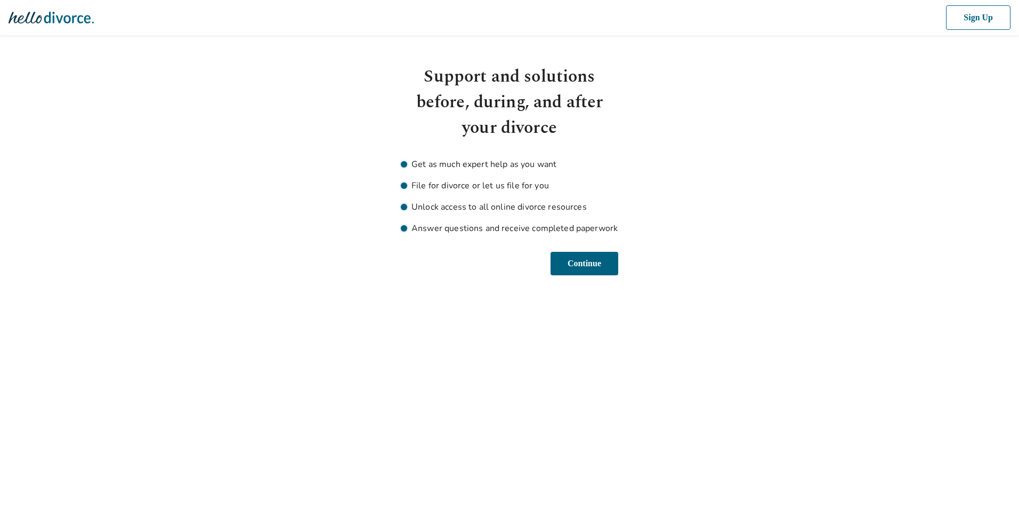  I want to click on img: Hello Divorce Logo, so click(51, 18).